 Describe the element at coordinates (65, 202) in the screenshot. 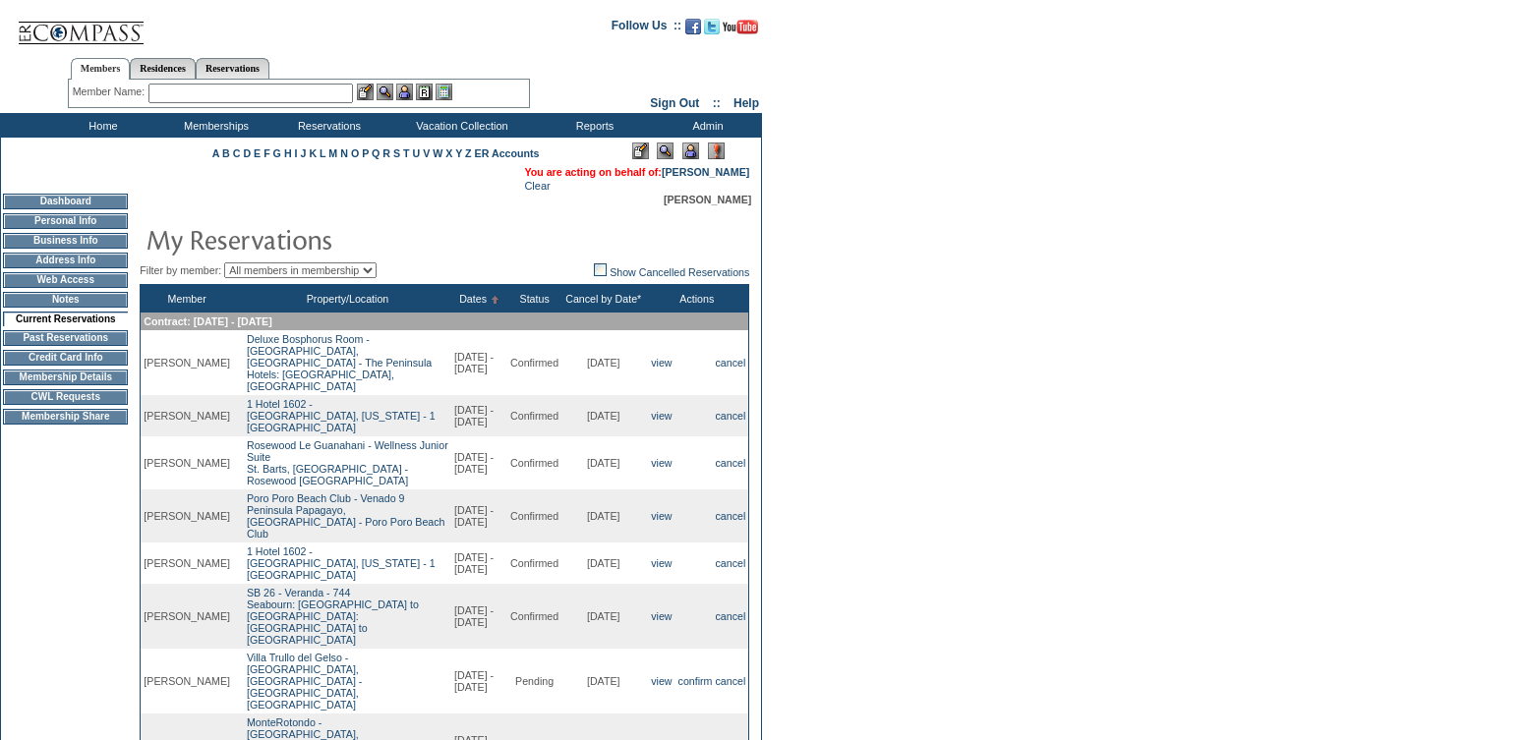

I see `td: Dashboard` at that location.